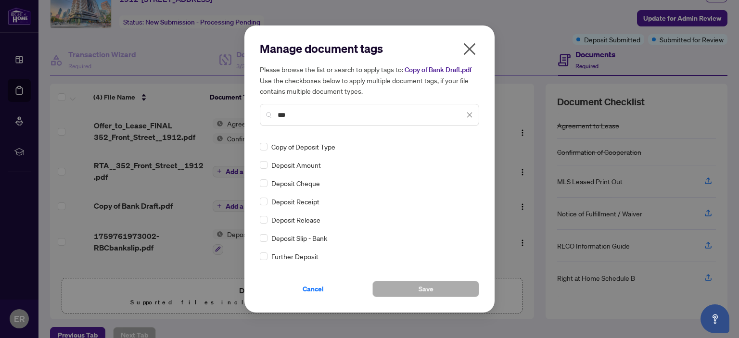  What do you see at coordinates (299, 238) in the screenshot?
I see `span: Deposit Slip - Bank` at bounding box center [299, 238].